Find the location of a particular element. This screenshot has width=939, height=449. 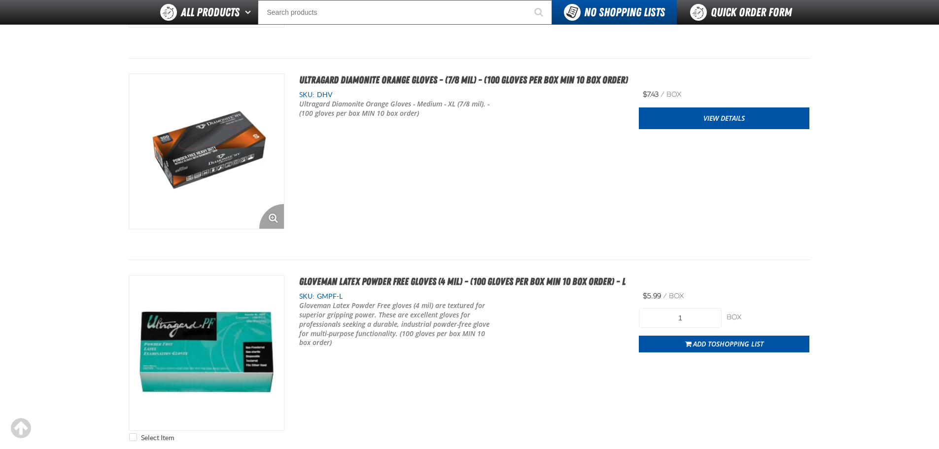

View Details of the Ultragard Diamonite Orange Gloves - (7/8 mil) - (100 gloves per box MIN 10 bo... is located at coordinates (207, 151).